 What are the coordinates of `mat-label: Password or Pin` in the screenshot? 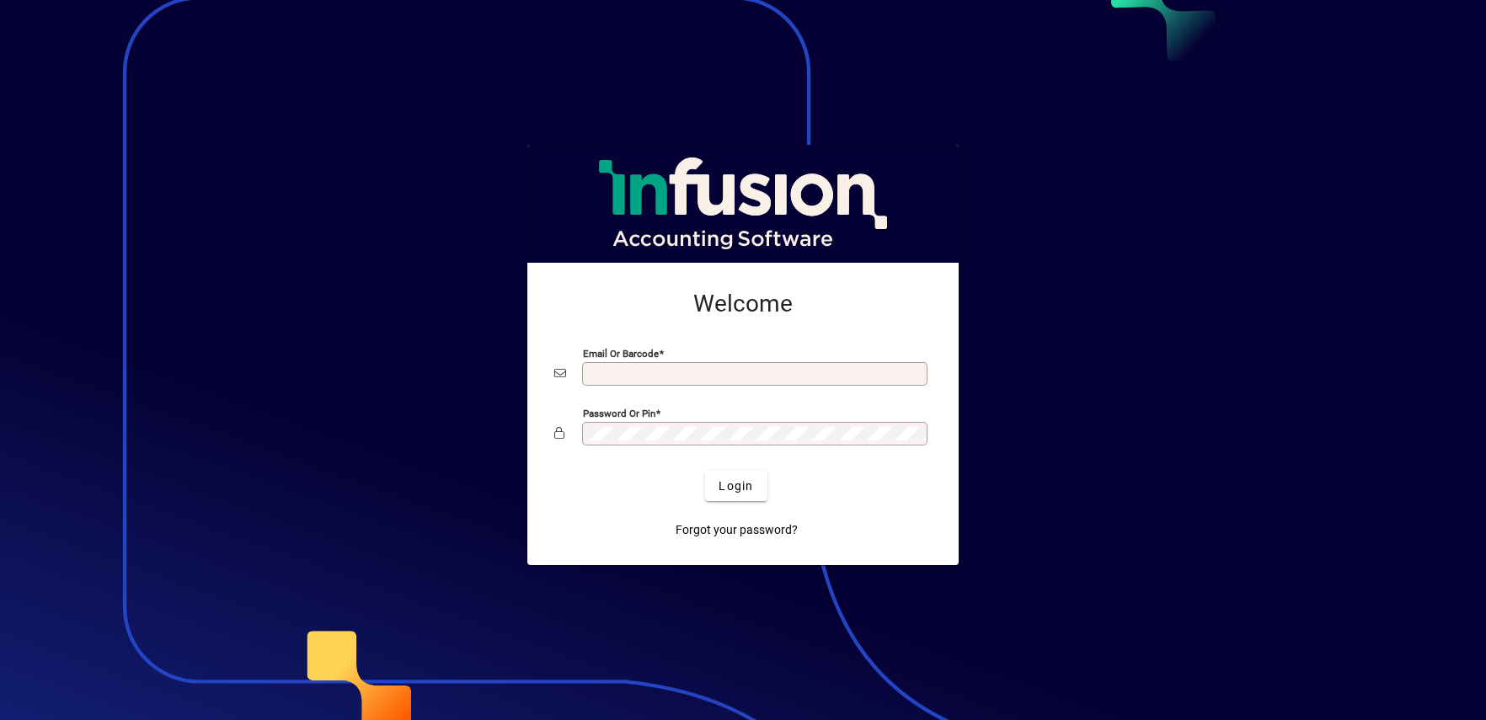 It's located at (619, 414).